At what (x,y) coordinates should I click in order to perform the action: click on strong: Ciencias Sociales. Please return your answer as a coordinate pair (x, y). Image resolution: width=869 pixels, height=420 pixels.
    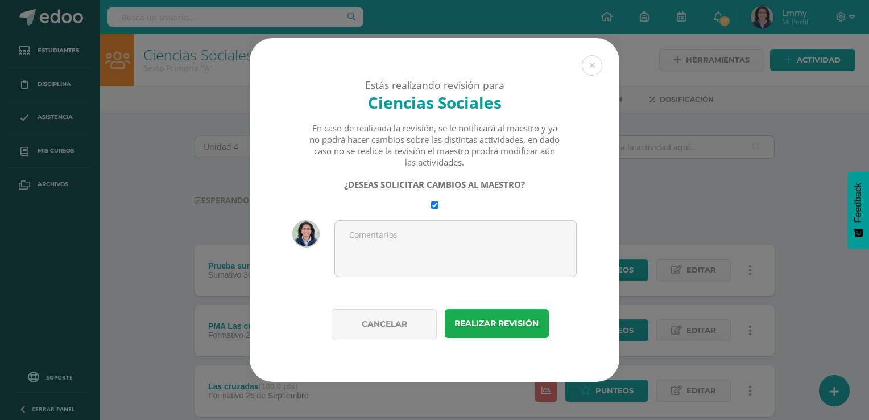
    Looking at the image, I should click on (434, 102).